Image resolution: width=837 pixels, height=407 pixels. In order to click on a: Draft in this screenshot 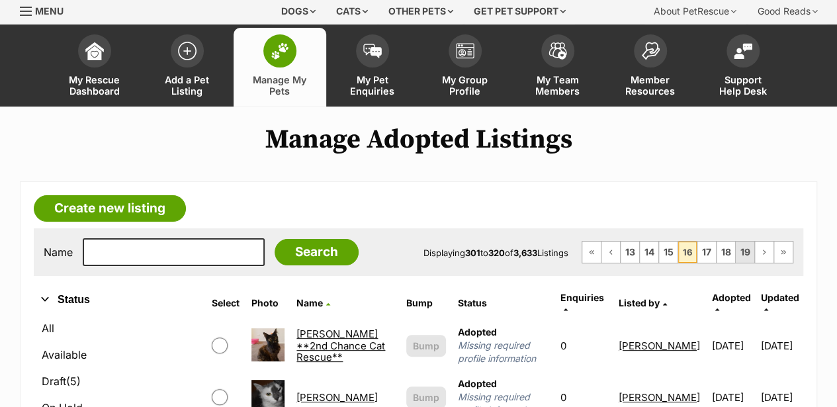, I will do `click(113, 381)`.